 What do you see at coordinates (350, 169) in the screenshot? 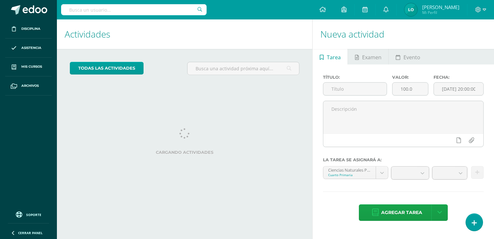
I see `div: Ciencias Naturales Productividad y Desarrollo 'B'` at bounding box center [350, 169].